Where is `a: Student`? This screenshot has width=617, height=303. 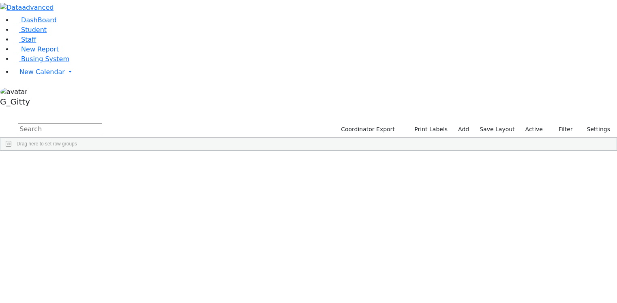 a: Student is located at coordinates (30, 30).